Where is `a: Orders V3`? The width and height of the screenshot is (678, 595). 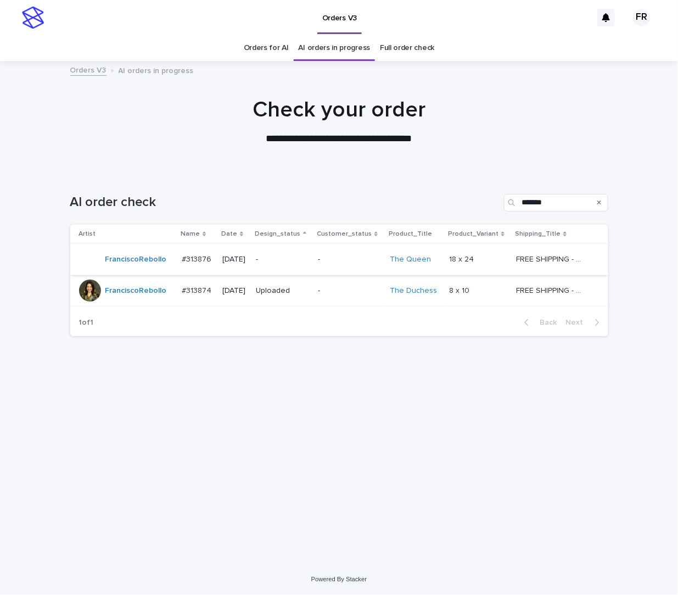 a: Orders V3 is located at coordinates (88, 69).